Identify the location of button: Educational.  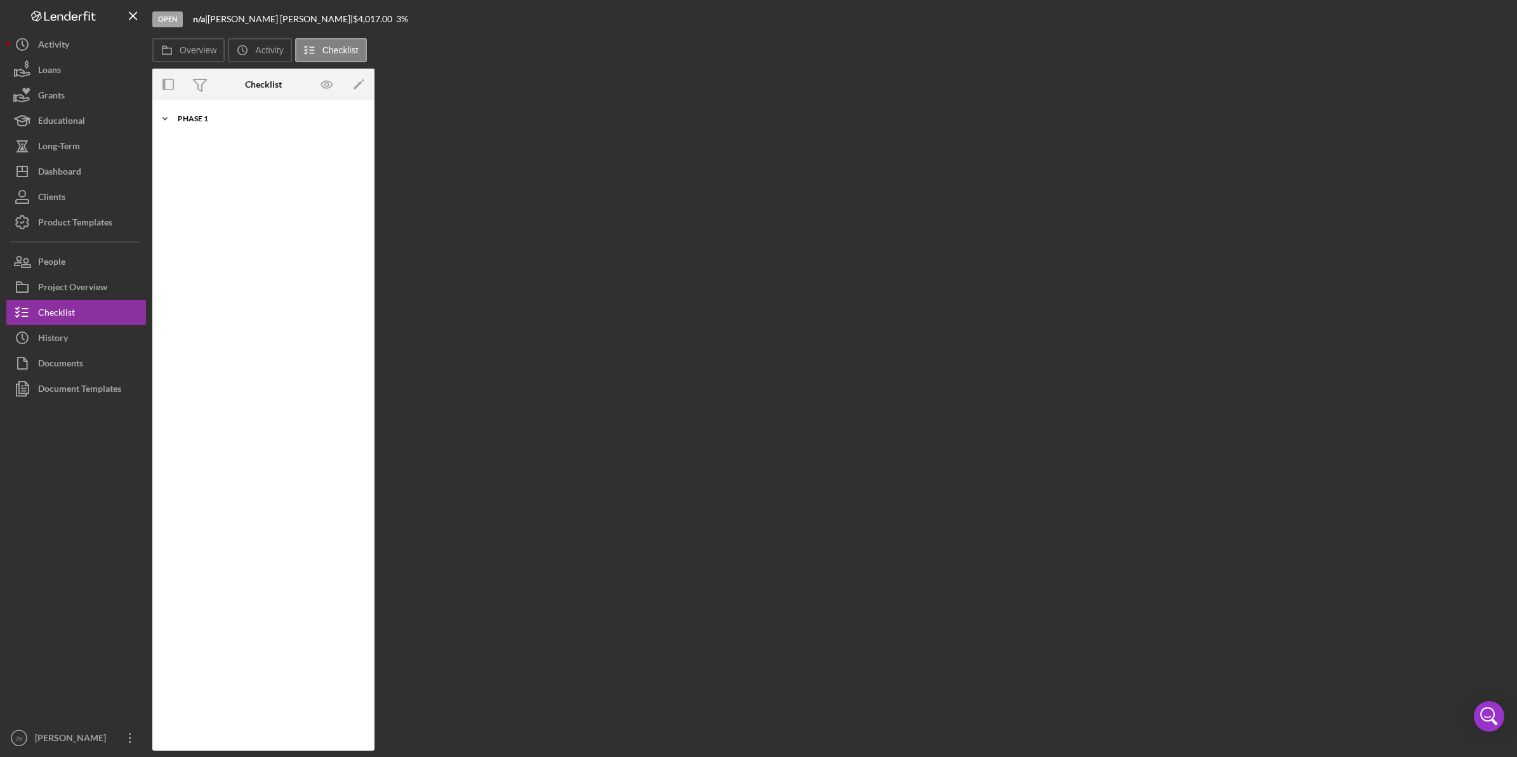
(76, 121).